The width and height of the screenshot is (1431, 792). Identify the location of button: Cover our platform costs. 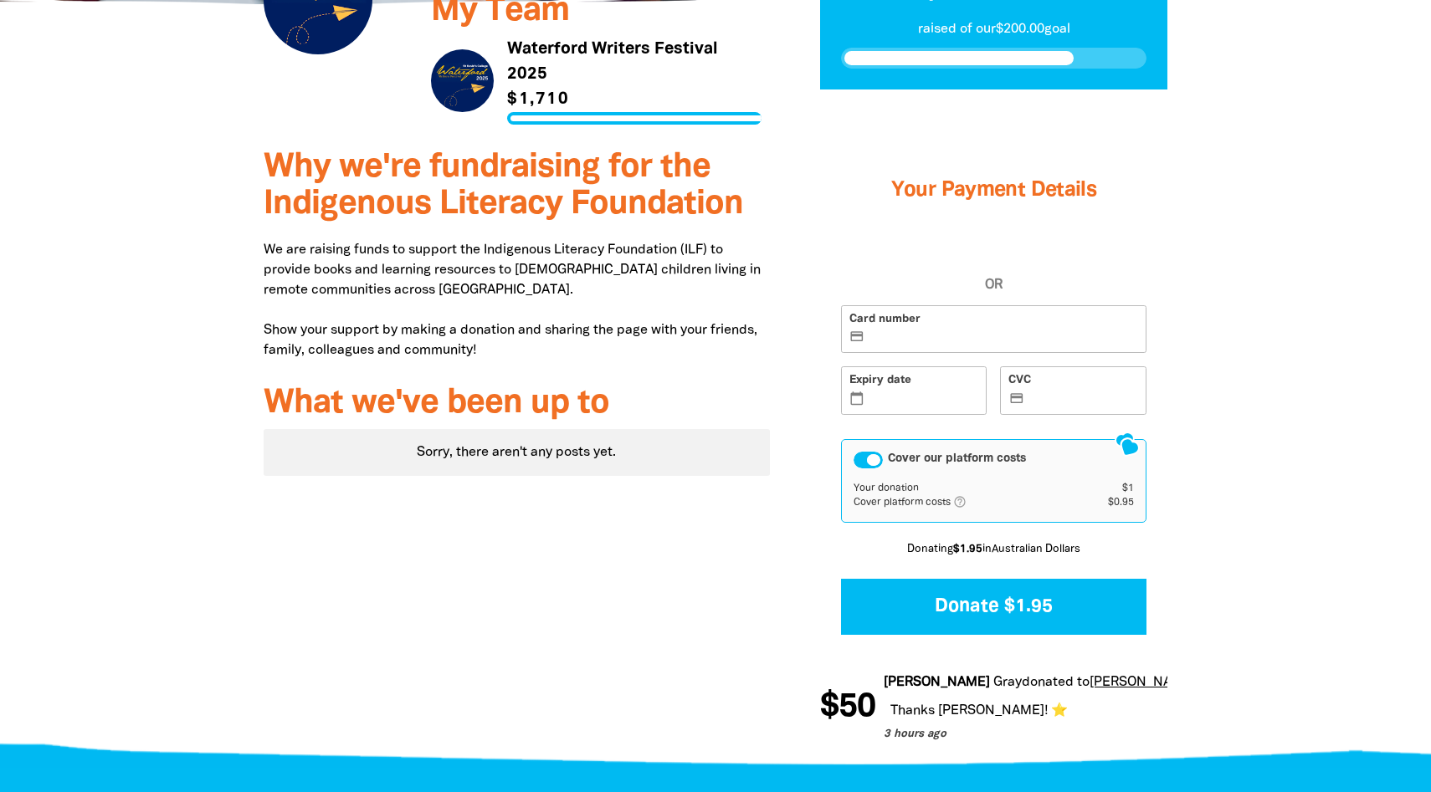
(868, 460).